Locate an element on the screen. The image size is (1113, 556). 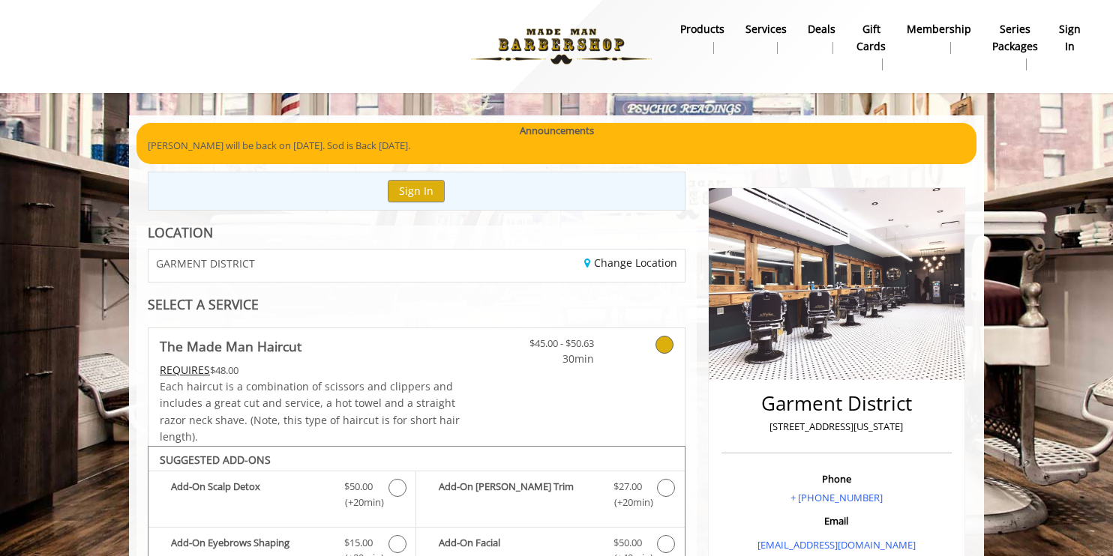
b: gift cards is located at coordinates (871, 37).